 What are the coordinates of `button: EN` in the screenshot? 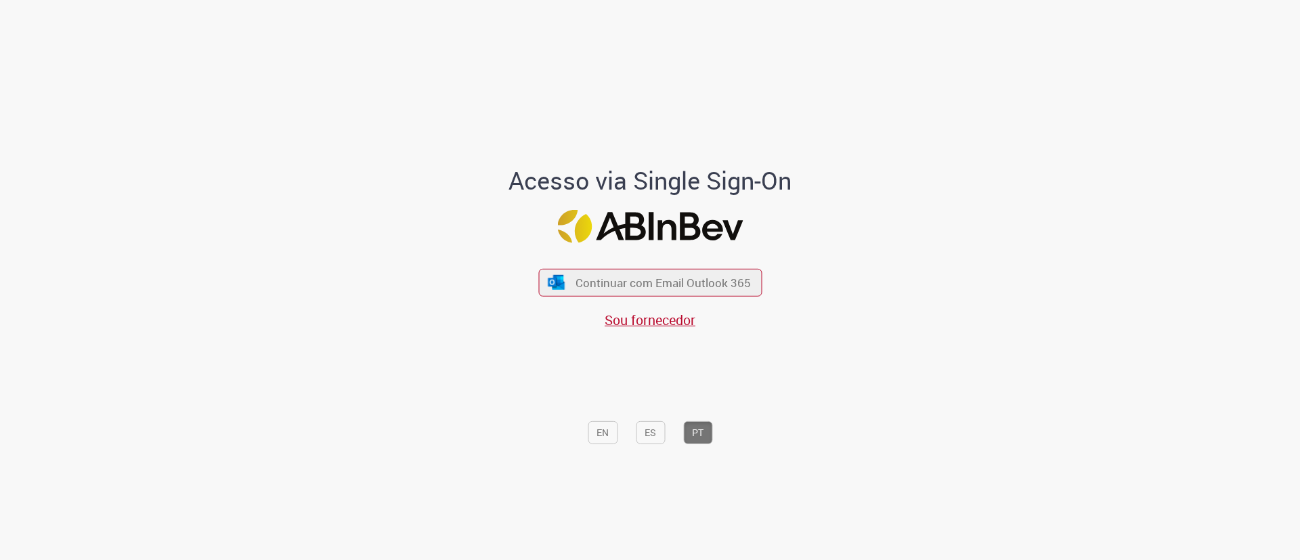 It's located at (603, 433).